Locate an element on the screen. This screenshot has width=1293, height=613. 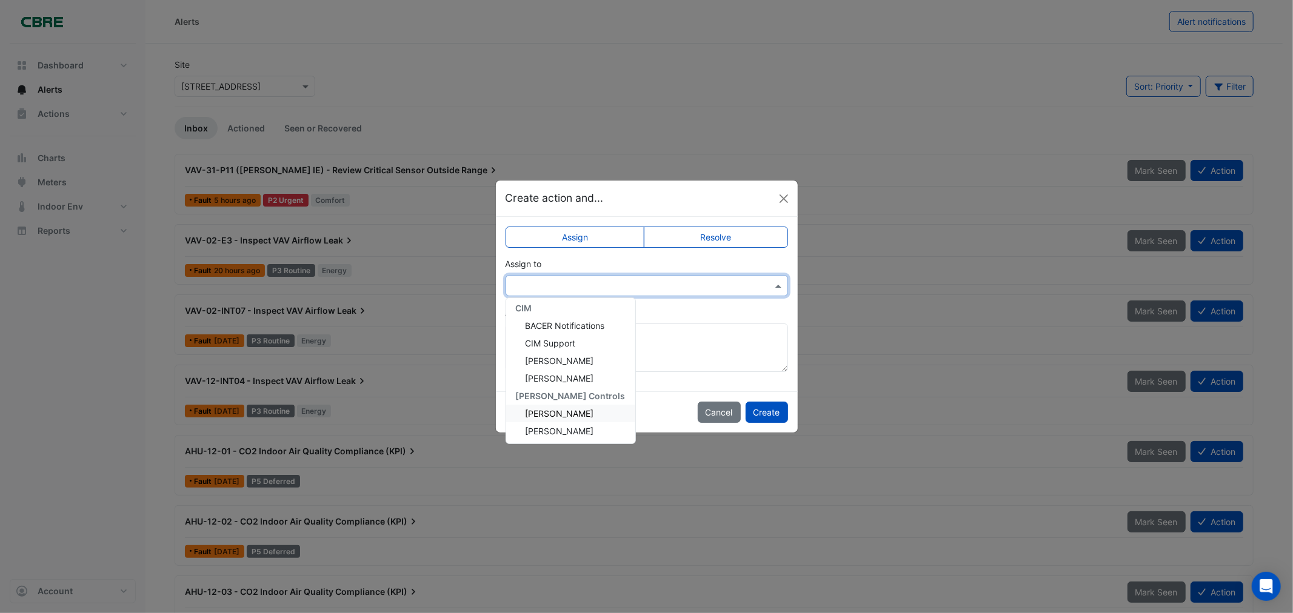
h5: Create action and... is located at coordinates (555, 198).